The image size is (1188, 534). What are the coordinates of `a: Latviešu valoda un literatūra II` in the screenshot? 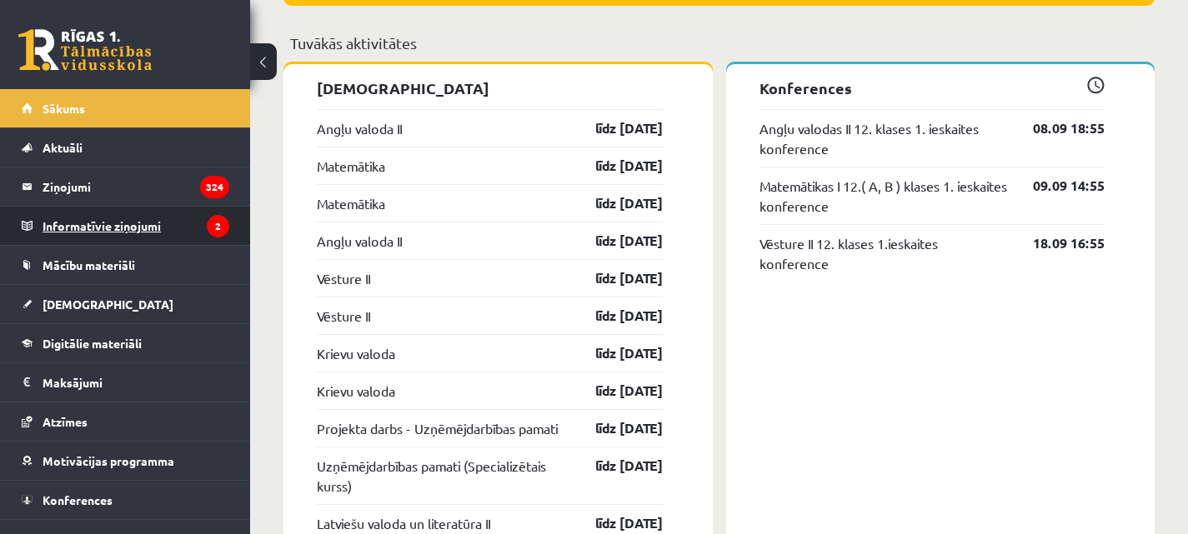 It's located at (404, 524).